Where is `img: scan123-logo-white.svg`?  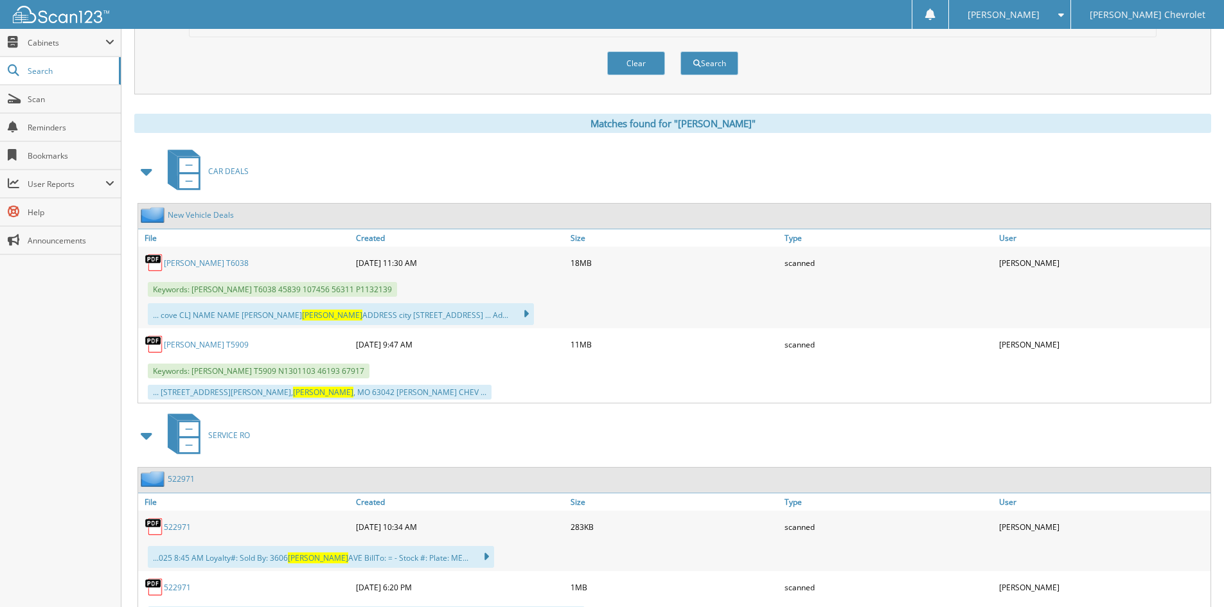 img: scan123-logo-white.svg is located at coordinates (61, 14).